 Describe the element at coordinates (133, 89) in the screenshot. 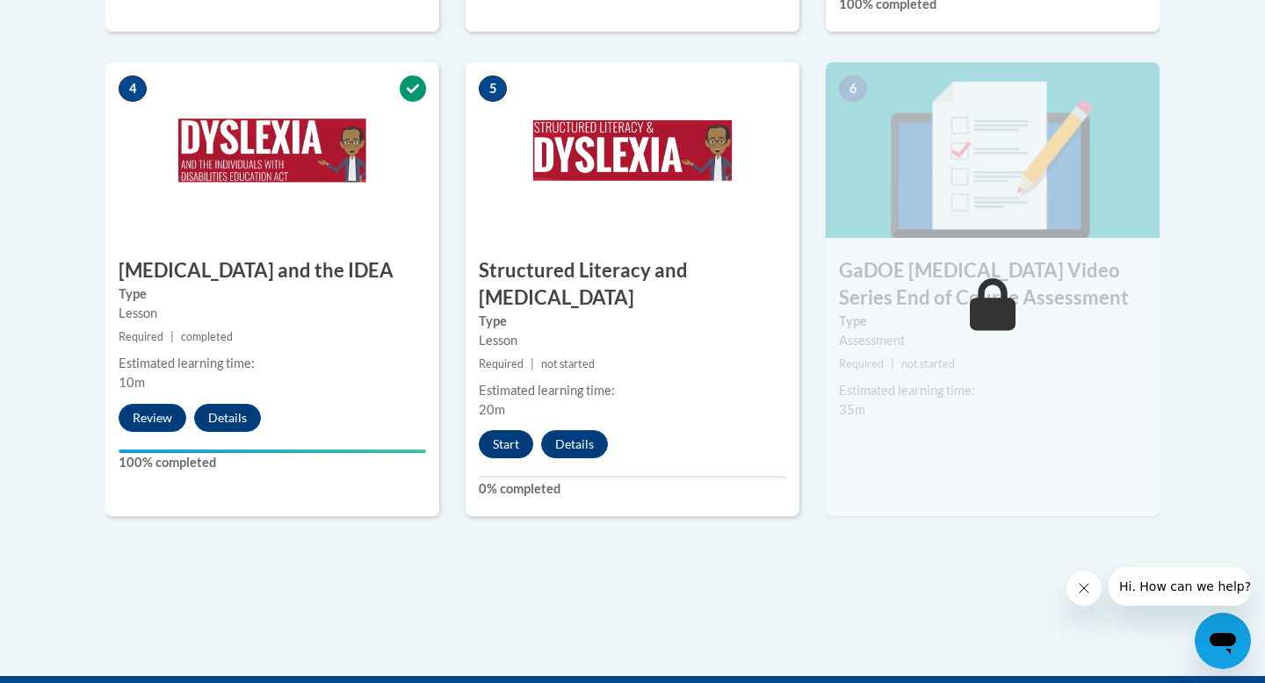

I see `span: 4` at that location.